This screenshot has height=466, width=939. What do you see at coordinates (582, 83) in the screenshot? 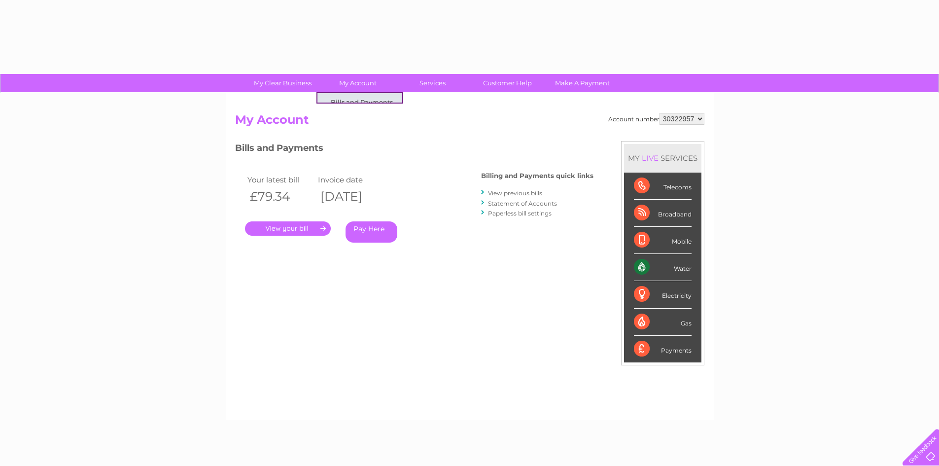
I see `a: Make A Payment` at bounding box center [582, 83].